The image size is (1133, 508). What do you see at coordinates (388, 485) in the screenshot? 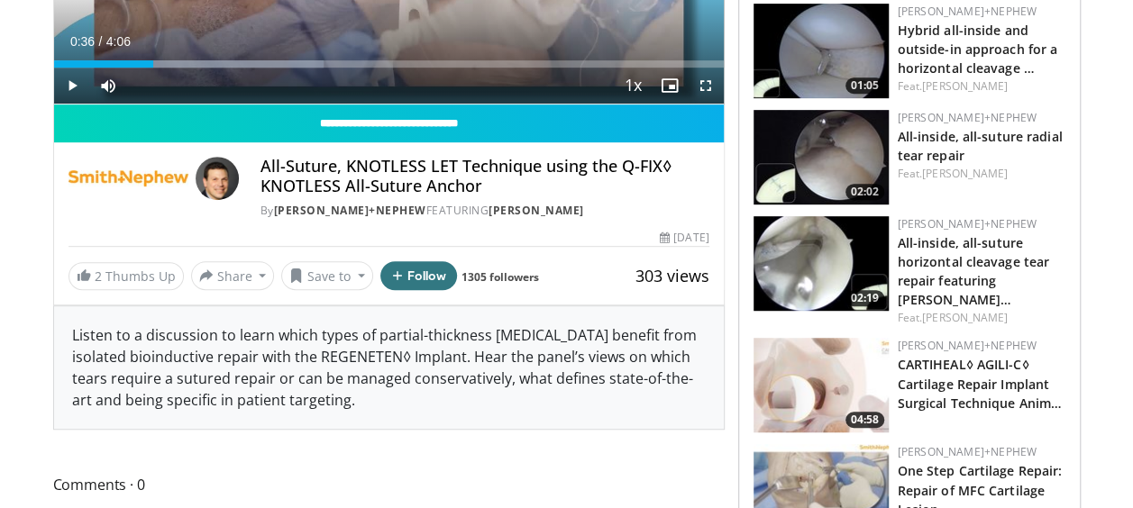
I see `span: Comments 0` at bounding box center [388, 485].